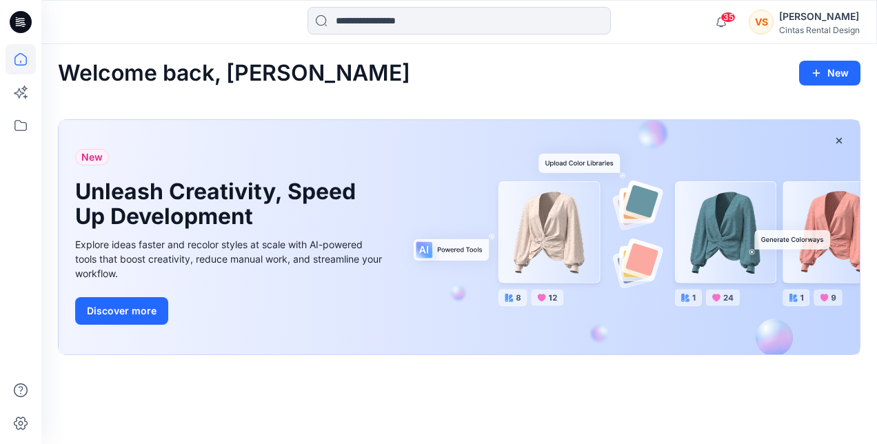 The width and height of the screenshot is (877, 444). What do you see at coordinates (230, 311) in the screenshot?
I see `a: Discover more` at bounding box center [230, 311].